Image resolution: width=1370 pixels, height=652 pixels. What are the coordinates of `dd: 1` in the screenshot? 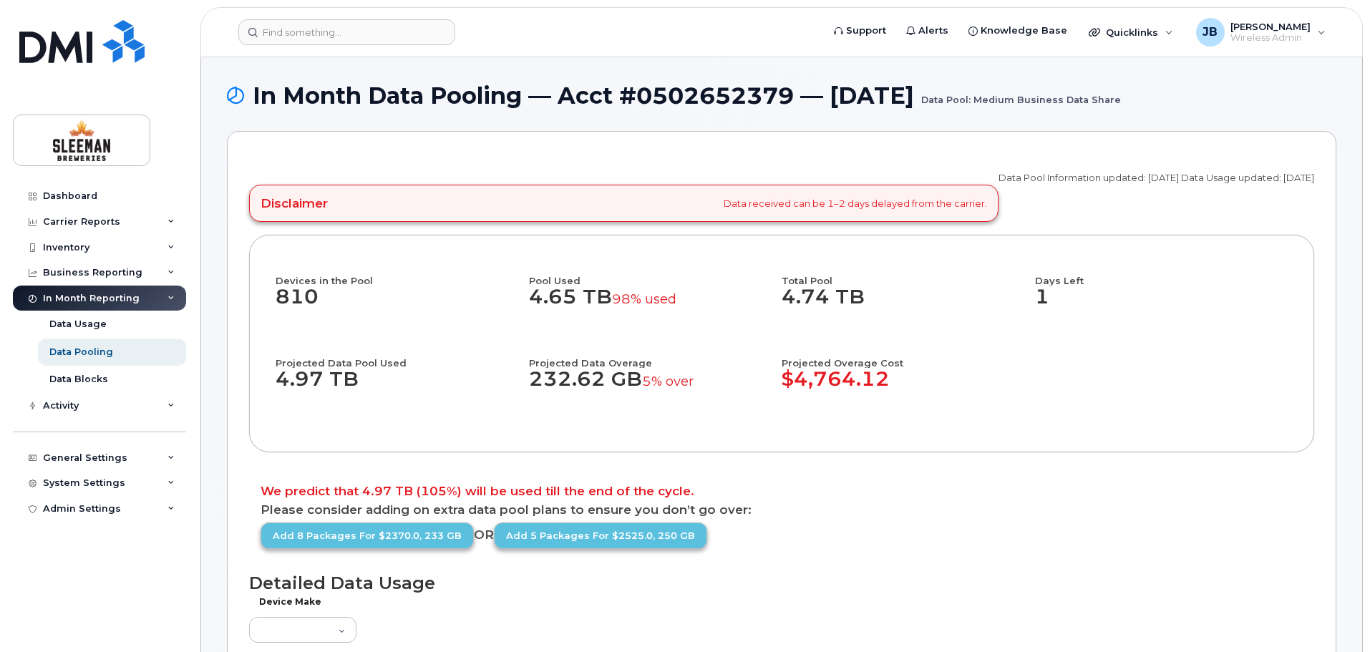 It's located at (1162, 304).